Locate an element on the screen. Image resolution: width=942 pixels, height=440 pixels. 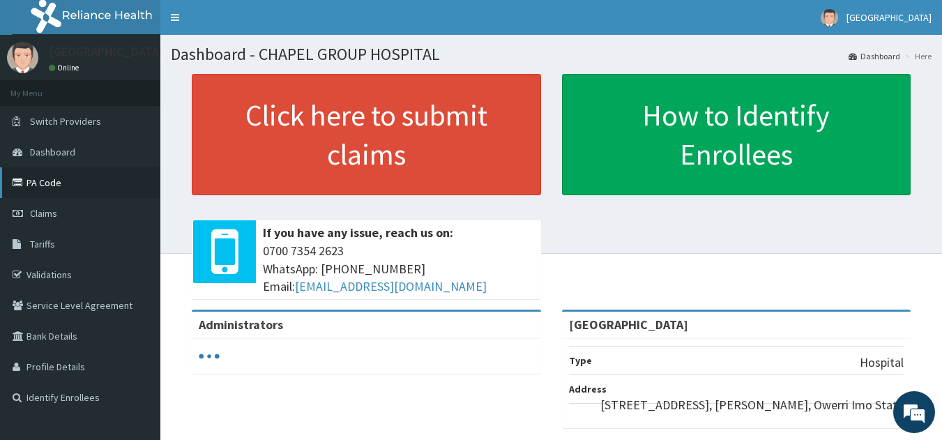
svg: audio-loading is located at coordinates (209, 356).